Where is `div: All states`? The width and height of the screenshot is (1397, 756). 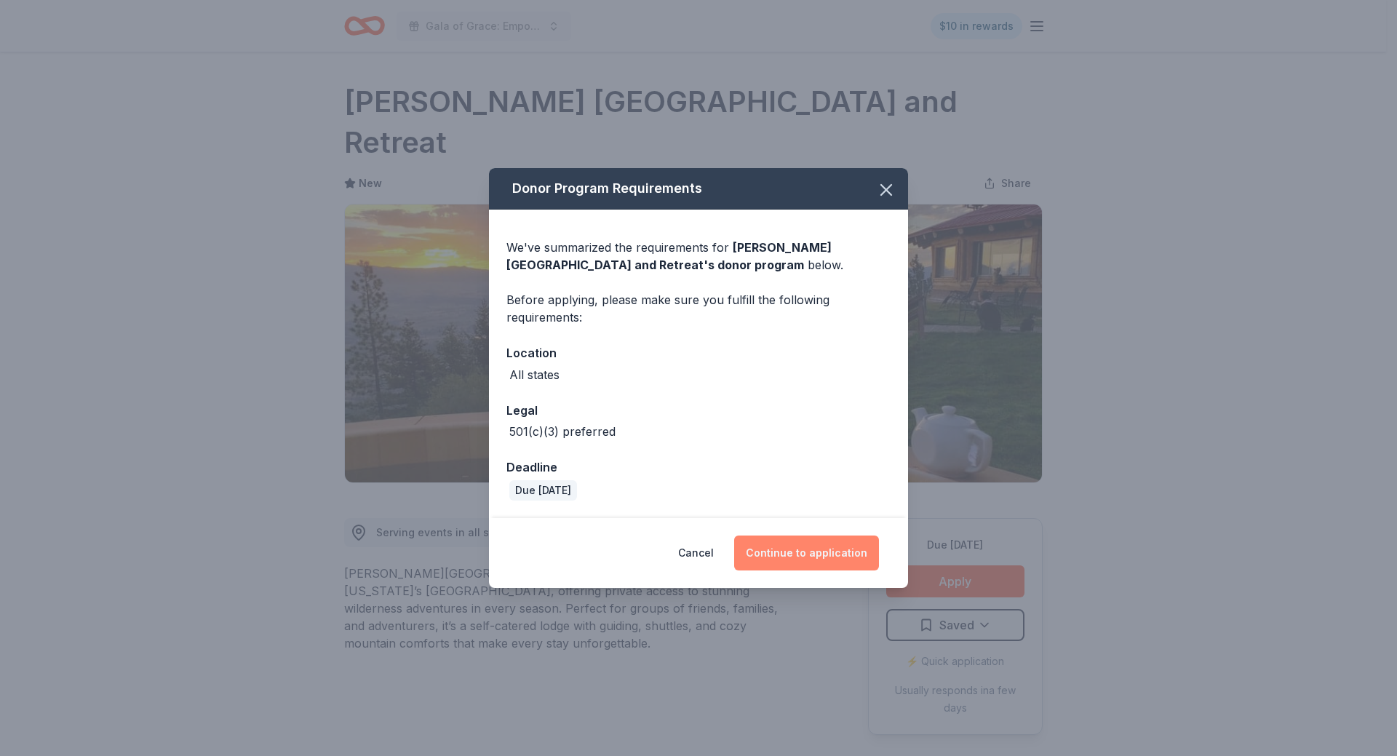
div: All states is located at coordinates (534, 375).